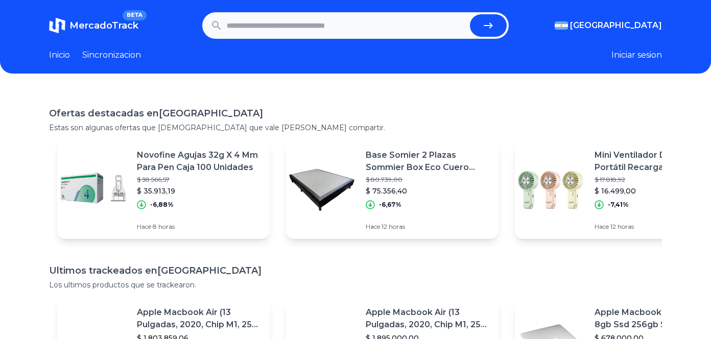  I want to click on p: Hace 12 horas, so click(428, 227).